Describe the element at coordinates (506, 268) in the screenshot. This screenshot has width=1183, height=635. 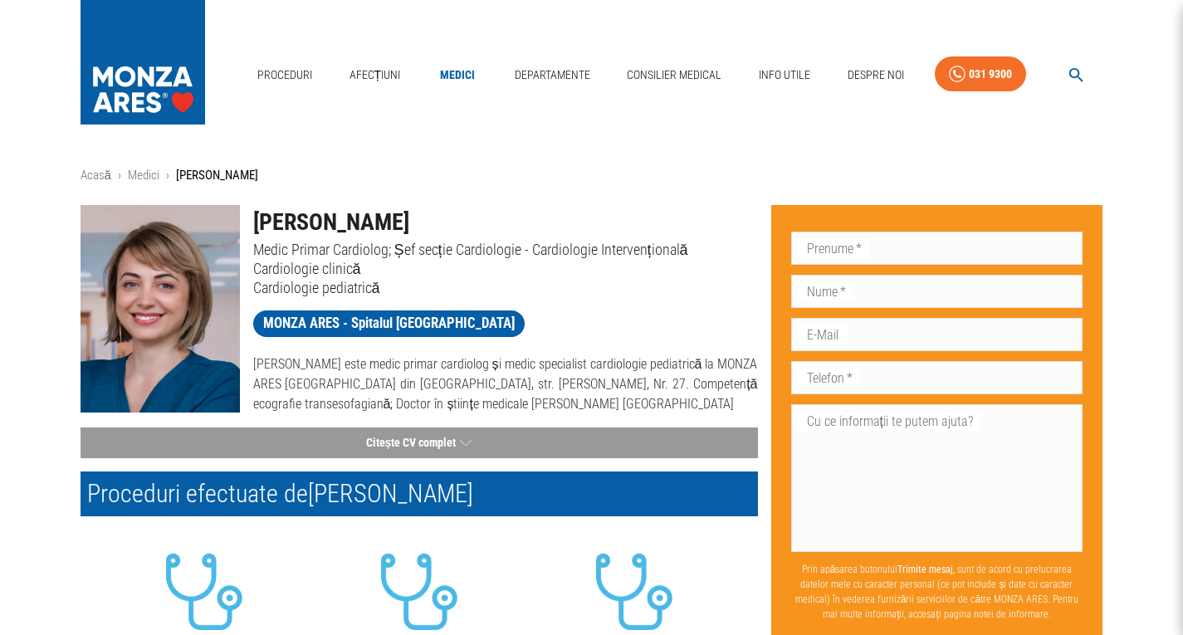
I see `p: Cardiologie clinică` at that location.